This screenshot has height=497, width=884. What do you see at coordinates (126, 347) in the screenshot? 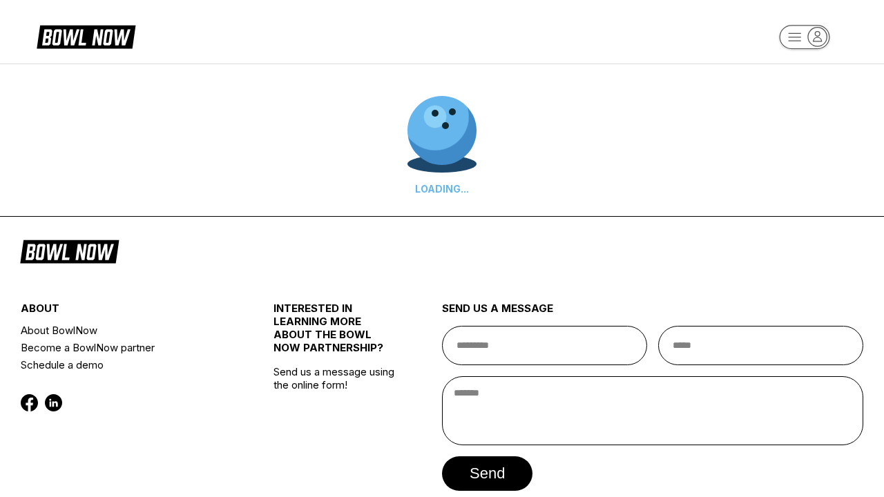
I see `a: Become a BowlNow partner` at bounding box center [126, 347].